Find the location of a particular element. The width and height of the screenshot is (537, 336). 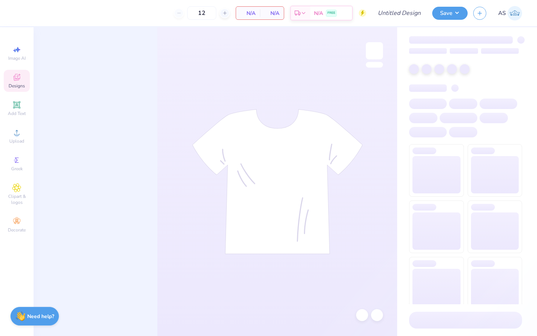

button: Save is located at coordinates (450, 13).